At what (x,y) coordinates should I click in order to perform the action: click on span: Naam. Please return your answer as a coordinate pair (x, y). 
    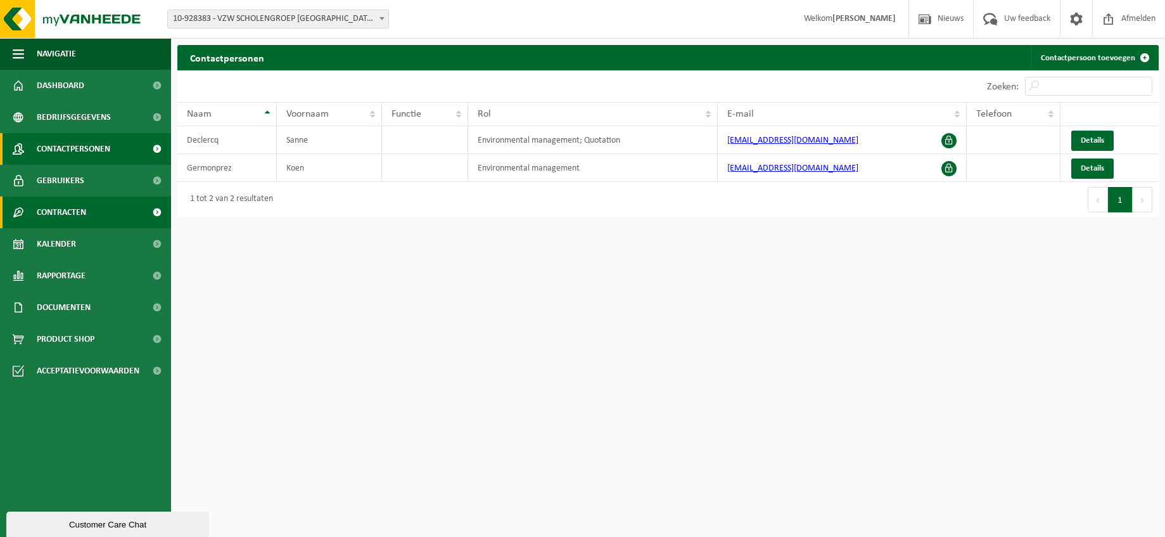
    Looking at the image, I should click on (199, 114).